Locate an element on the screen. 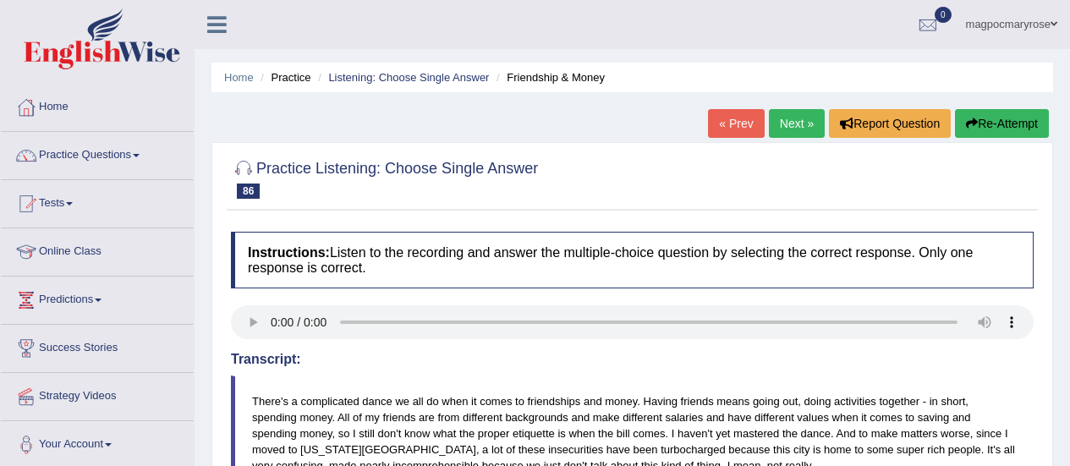 The height and width of the screenshot is (466, 1070). h2: Practice Listening: Choose Single Answer is located at coordinates (384, 178).